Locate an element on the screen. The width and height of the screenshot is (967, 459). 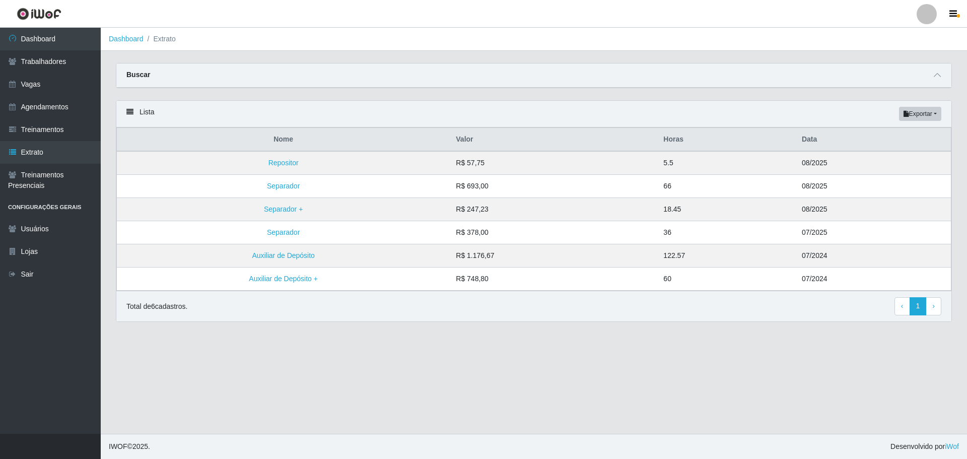
th: Valor is located at coordinates (553, 139).